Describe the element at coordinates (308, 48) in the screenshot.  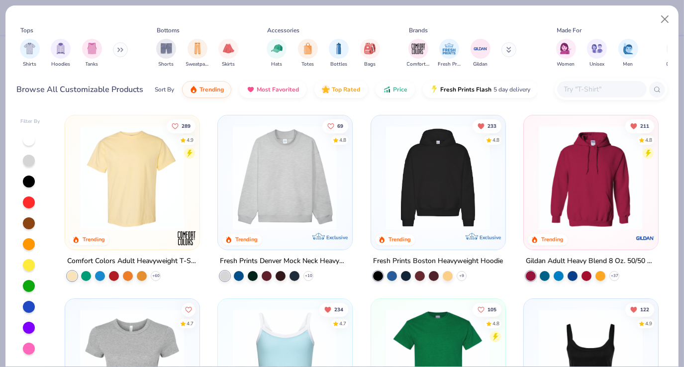
I see `img: Totes Image` at that location.